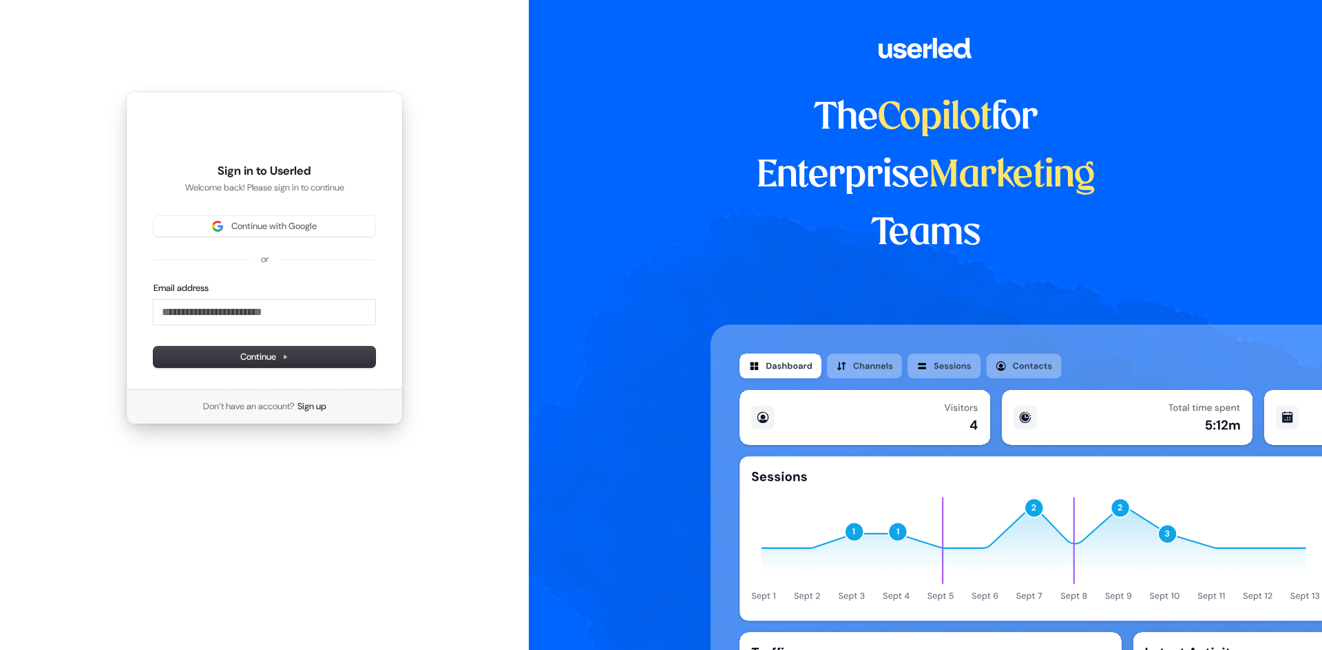  Describe the element at coordinates (218, 226) in the screenshot. I see `img: Sign in with Google` at that location.